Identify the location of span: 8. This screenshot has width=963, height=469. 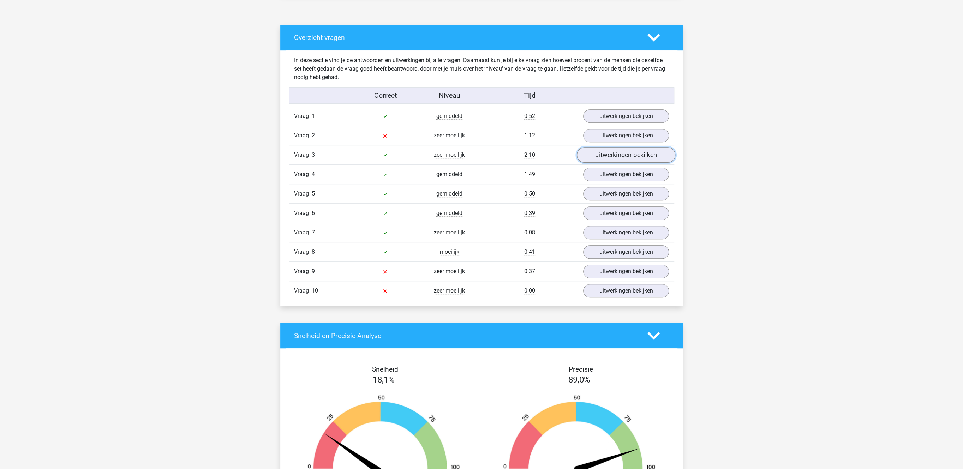
(313, 252).